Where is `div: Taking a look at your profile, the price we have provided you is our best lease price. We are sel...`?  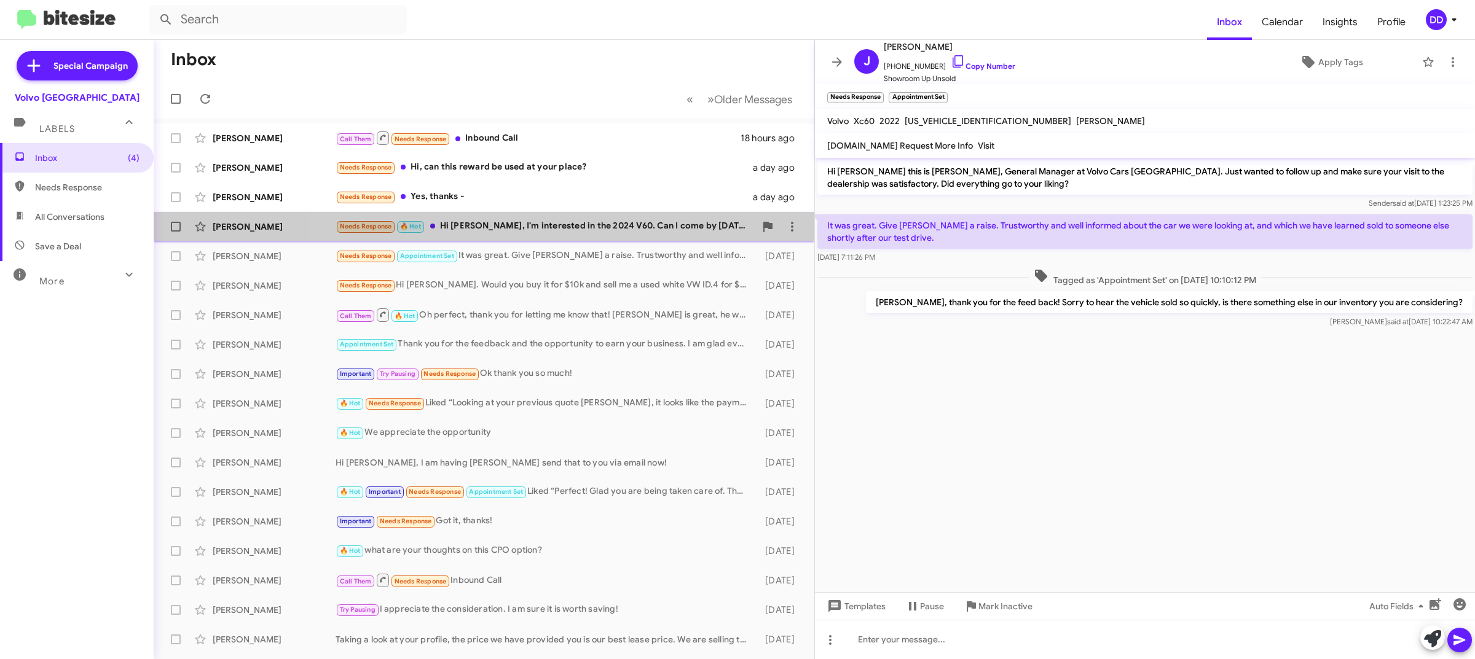
div: Taking a look at your profile, the price we have provided you is our best lease price. We are sel... is located at coordinates (544, 640).